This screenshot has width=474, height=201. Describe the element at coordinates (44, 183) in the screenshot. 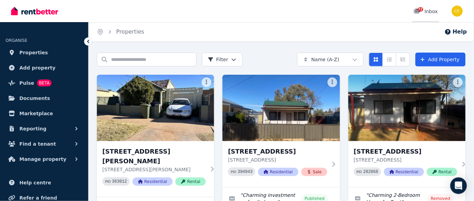

I see `a: Help centre` at that location.